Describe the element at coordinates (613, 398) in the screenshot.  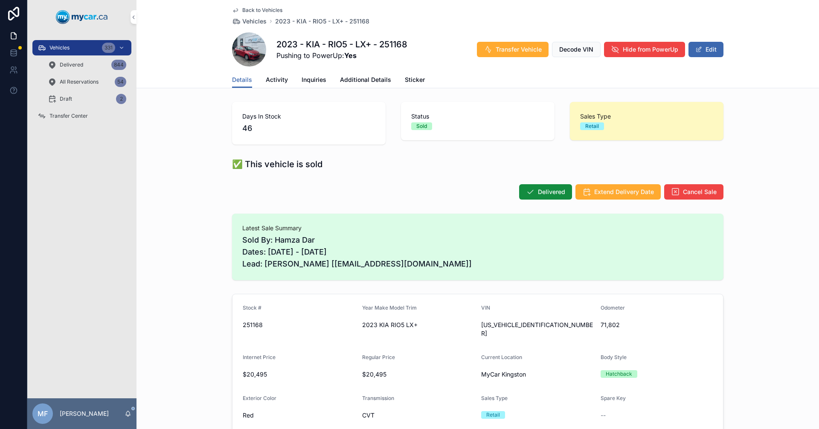
I see `span: Spare Key` at that location.